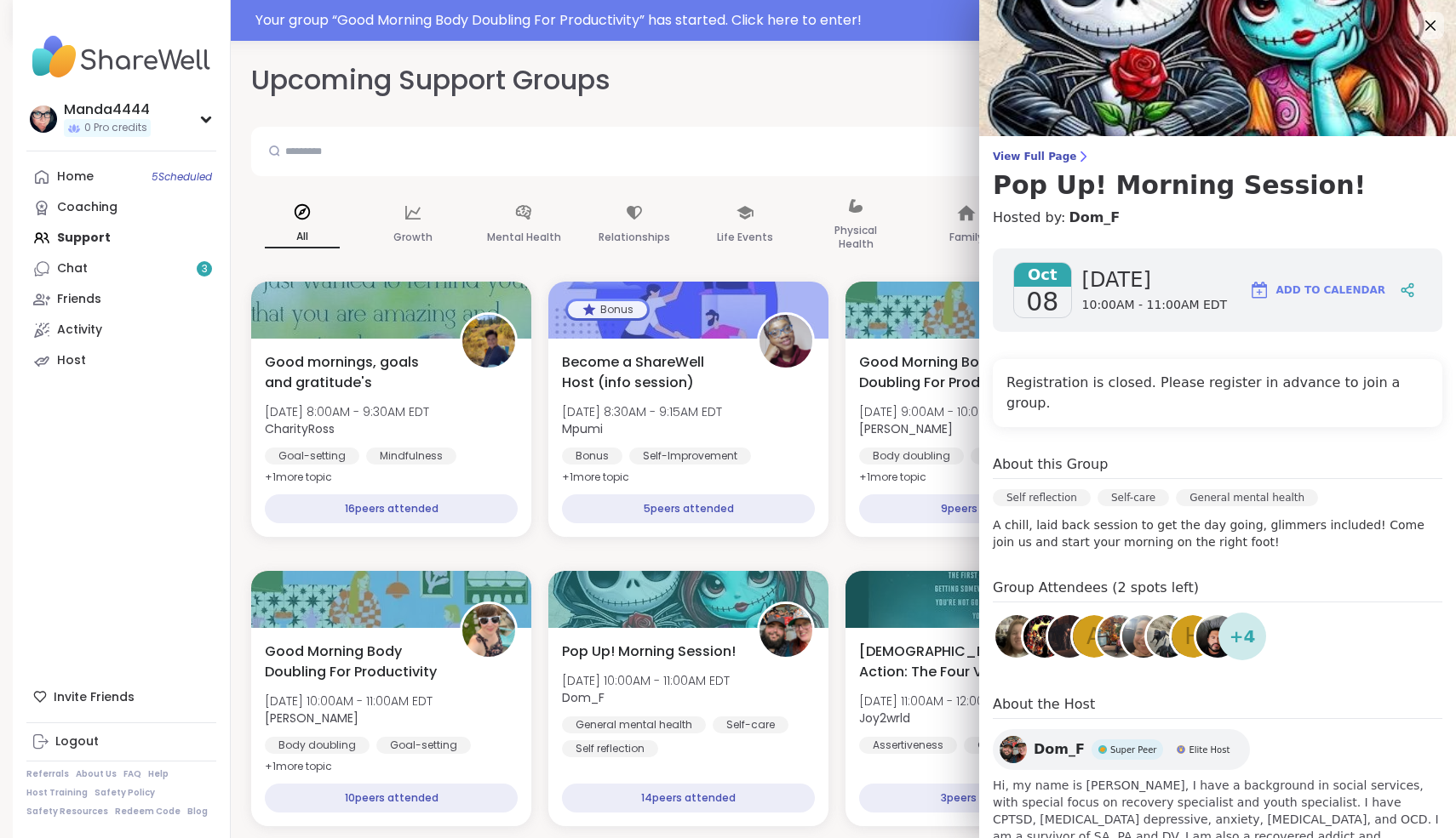 The width and height of the screenshot is (1456, 838). Describe the element at coordinates (1168, 637) in the screenshot. I see `img: Amie89` at that location.